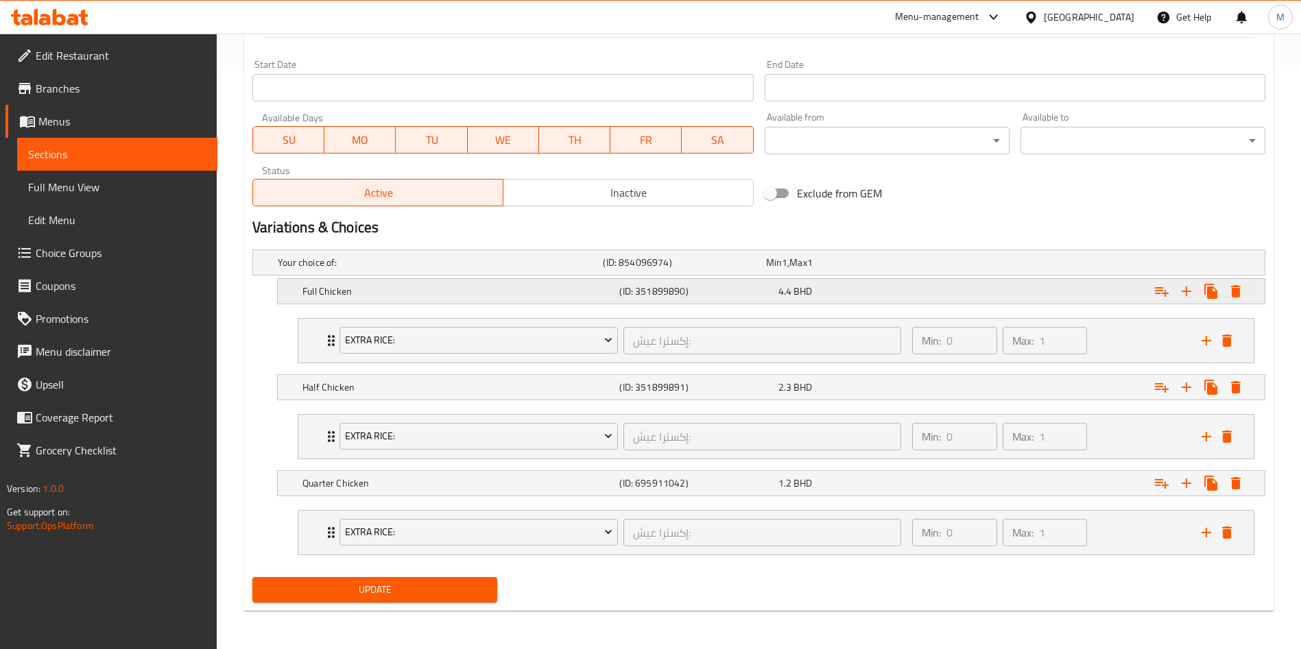 Image resolution: width=1301 pixels, height=649 pixels. What do you see at coordinates (839, 193) in the screenshot?
I see `span: Exclude from GEM` at bounding box center [839, 193].